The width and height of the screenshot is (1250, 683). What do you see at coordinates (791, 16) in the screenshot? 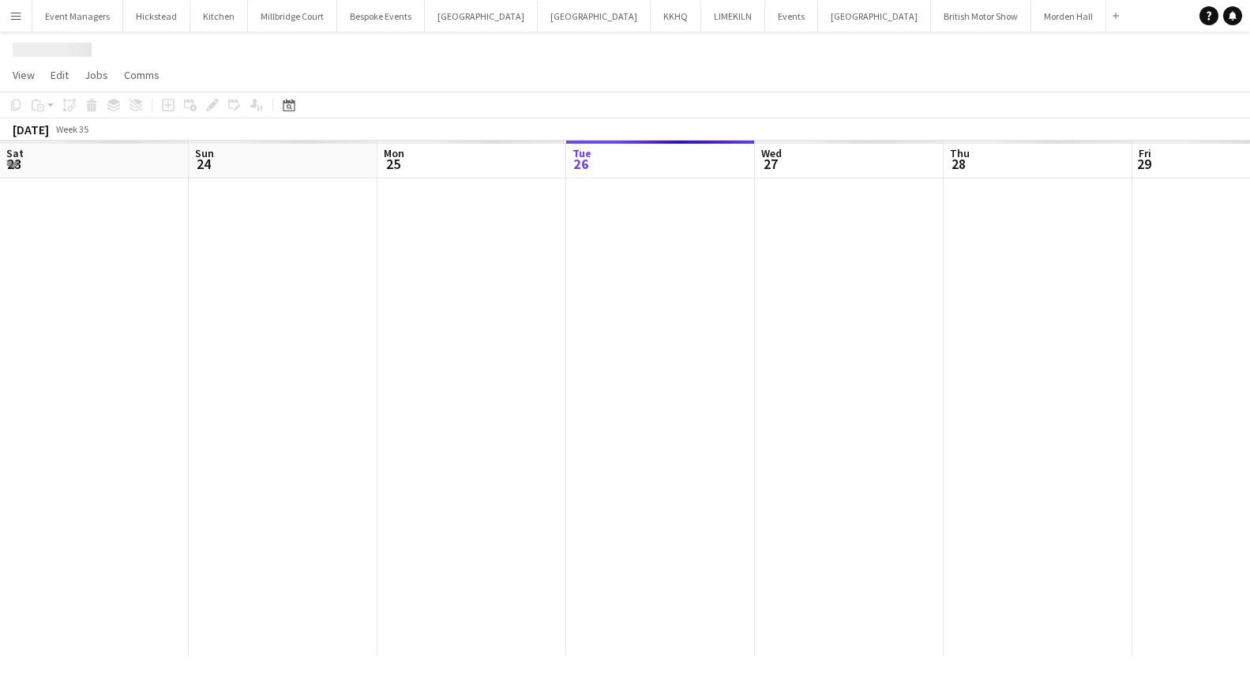
I see `button: Events` at bounding box center [791, 16].